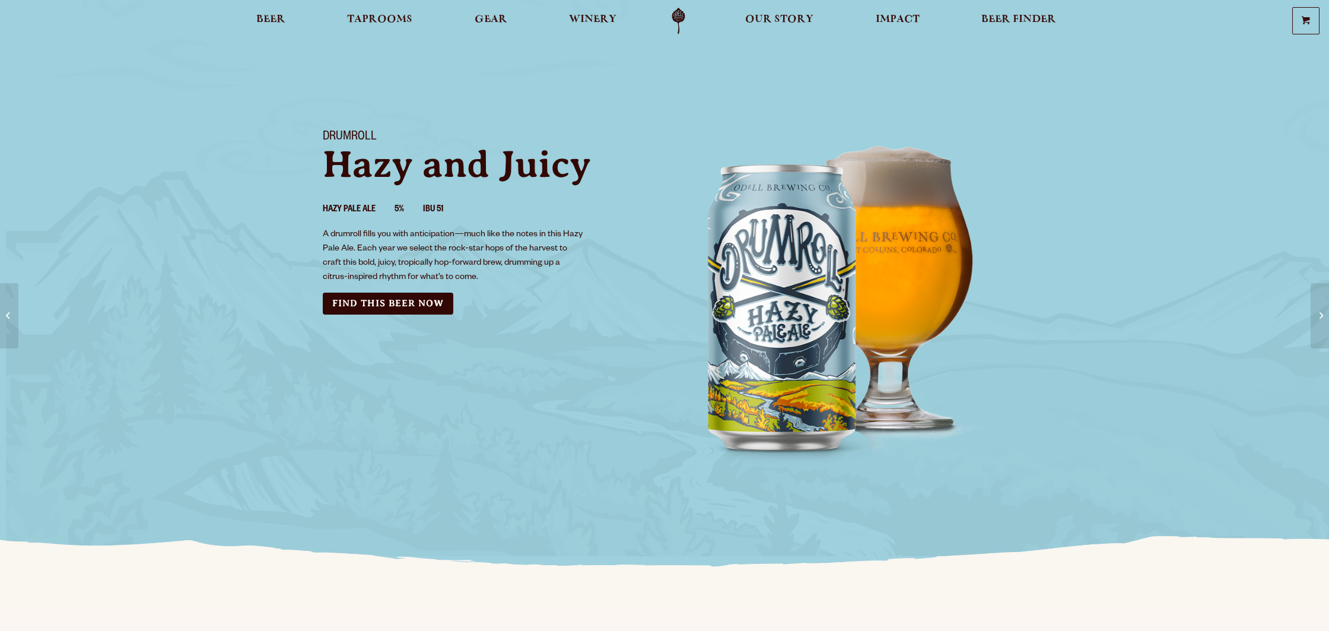 This screenshot has width=1329, height=631. Describe the element at coordinates (779, 21) in the screenshot. I see `a: Our Story` at that location.